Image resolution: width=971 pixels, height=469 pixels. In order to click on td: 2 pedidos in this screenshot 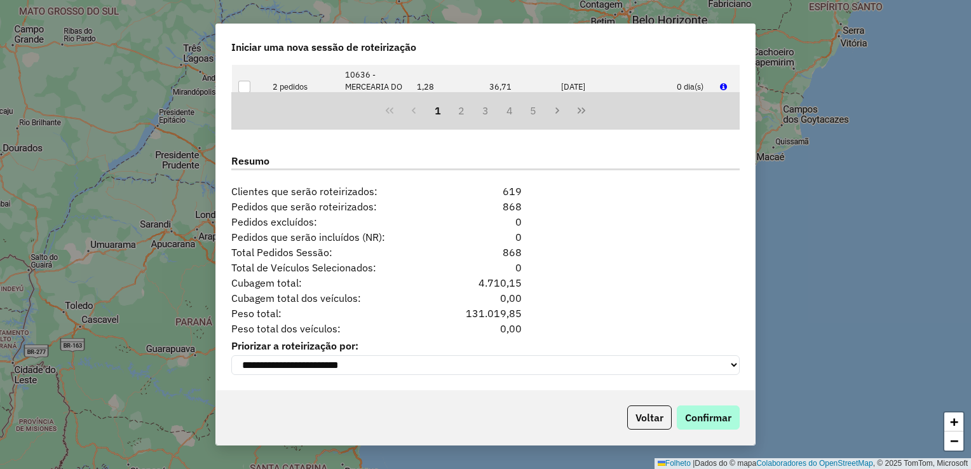, I will do `click(303, 86)`.